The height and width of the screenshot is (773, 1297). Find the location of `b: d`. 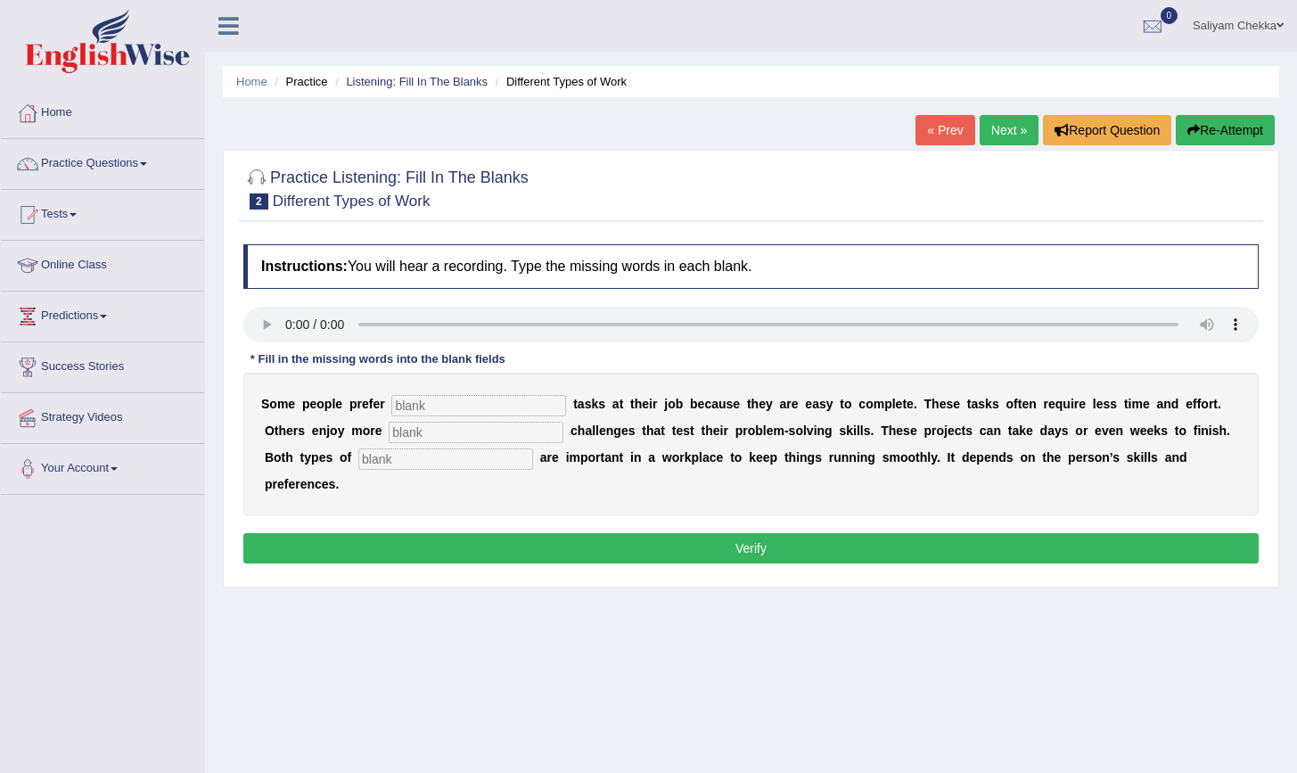

b: d is located at coordinates (966, 457).